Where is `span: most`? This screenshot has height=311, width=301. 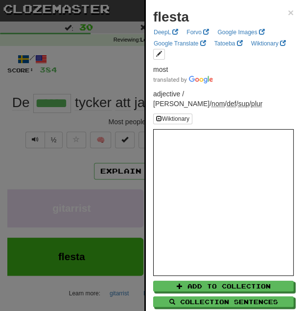
span: most is located at coordinates (161, 69).